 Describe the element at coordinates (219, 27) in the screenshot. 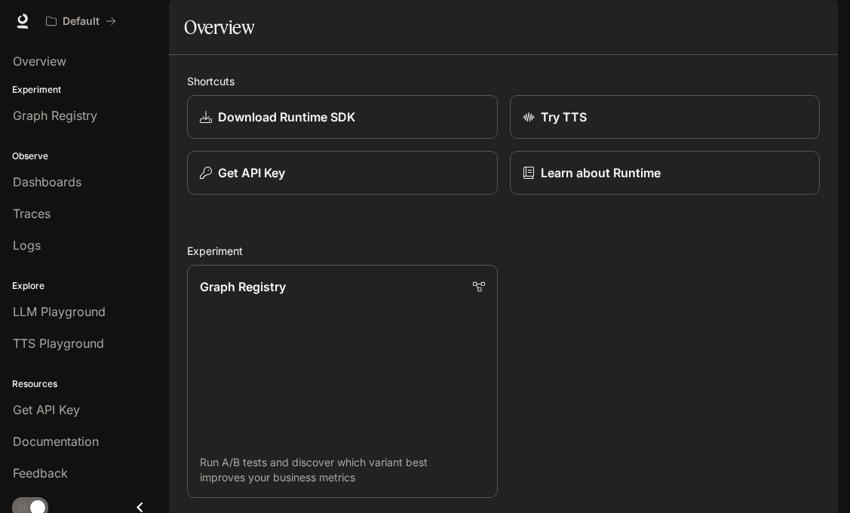

I see `h1: Overview` at that location.